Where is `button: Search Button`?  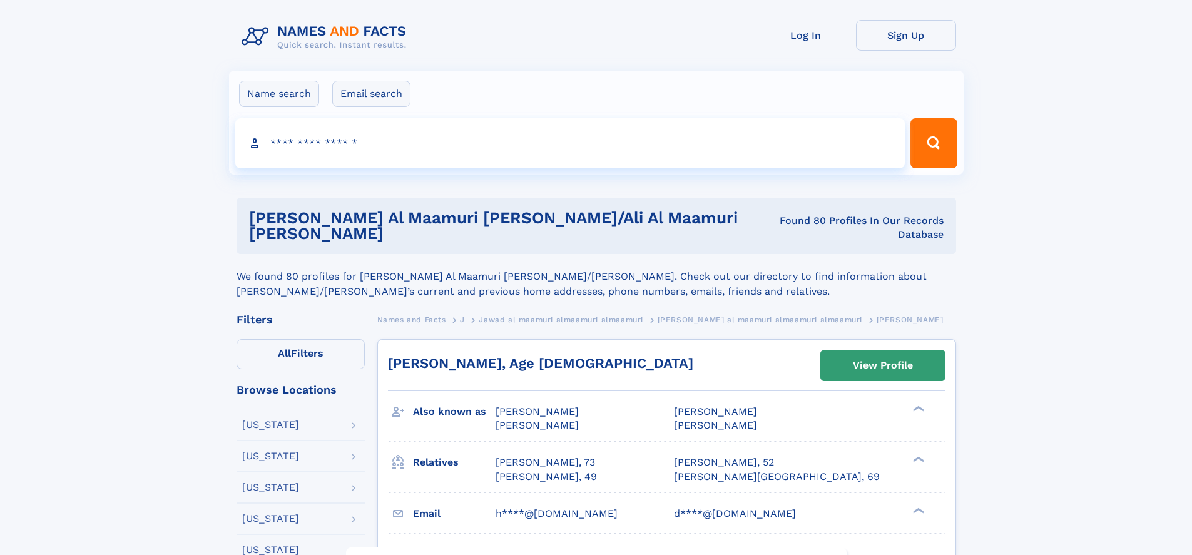 button: Search Button is located at coordinates (934, 143).